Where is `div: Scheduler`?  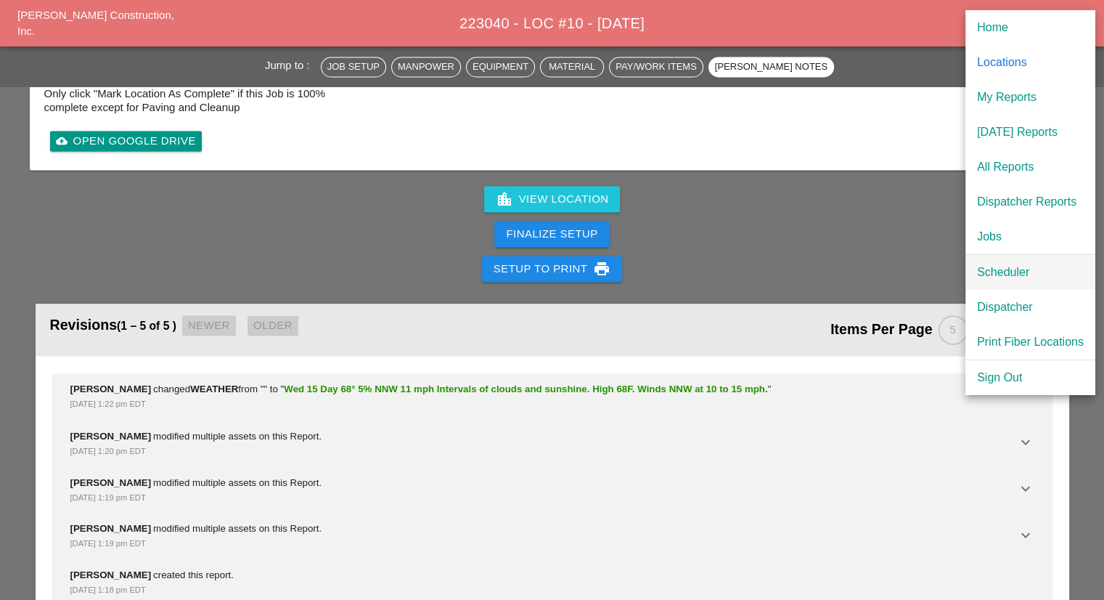 div: Scheduler is located at coordinates (1030, 272).